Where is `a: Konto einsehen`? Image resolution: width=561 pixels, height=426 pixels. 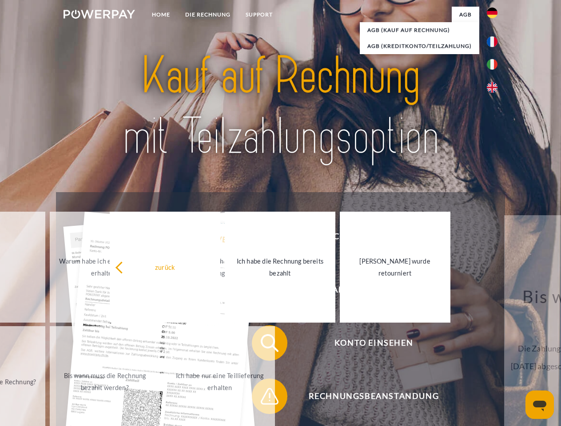 a: Konto einsehen is located at coordinates (367, 343).